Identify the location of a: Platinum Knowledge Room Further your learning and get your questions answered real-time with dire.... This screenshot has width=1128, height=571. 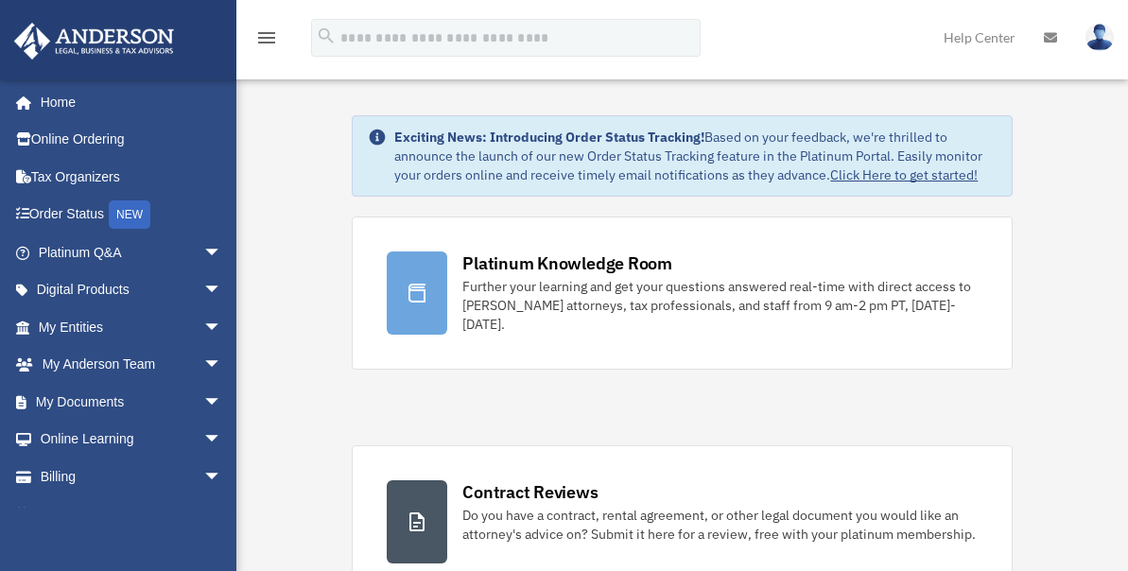
(682, 293).